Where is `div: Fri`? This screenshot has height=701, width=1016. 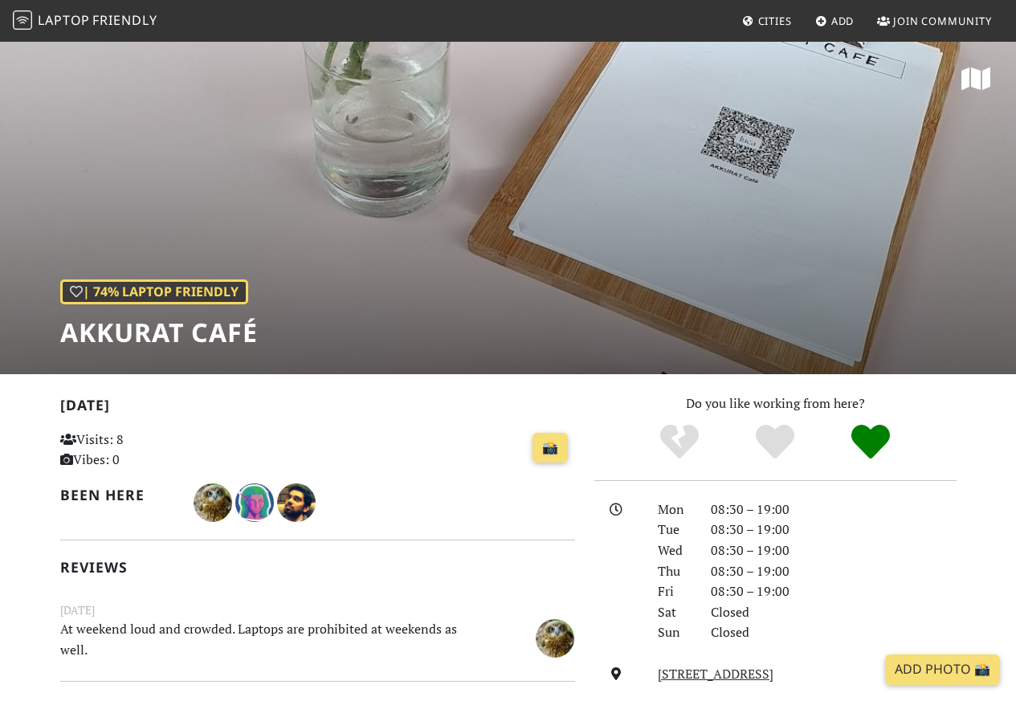
div: Fri is located at coordinates (675, 592).